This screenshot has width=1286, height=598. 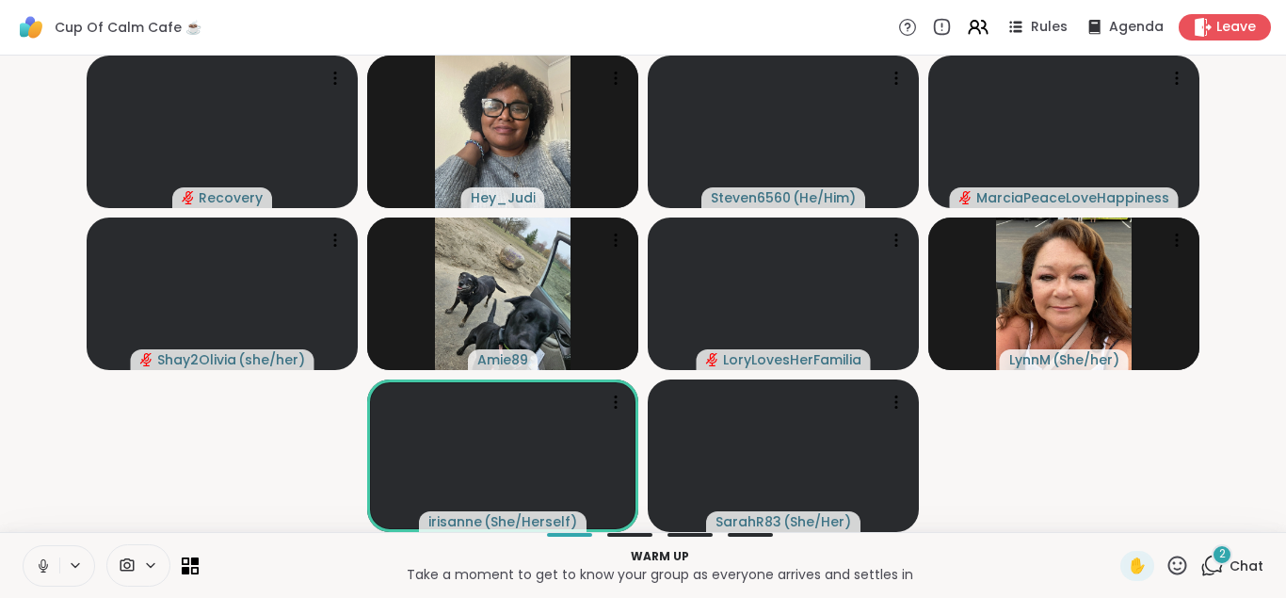 What do you see at coordinates (1246, 566) in the screenshot?
I see `span: Chat` at bounding box center [1246, 566].